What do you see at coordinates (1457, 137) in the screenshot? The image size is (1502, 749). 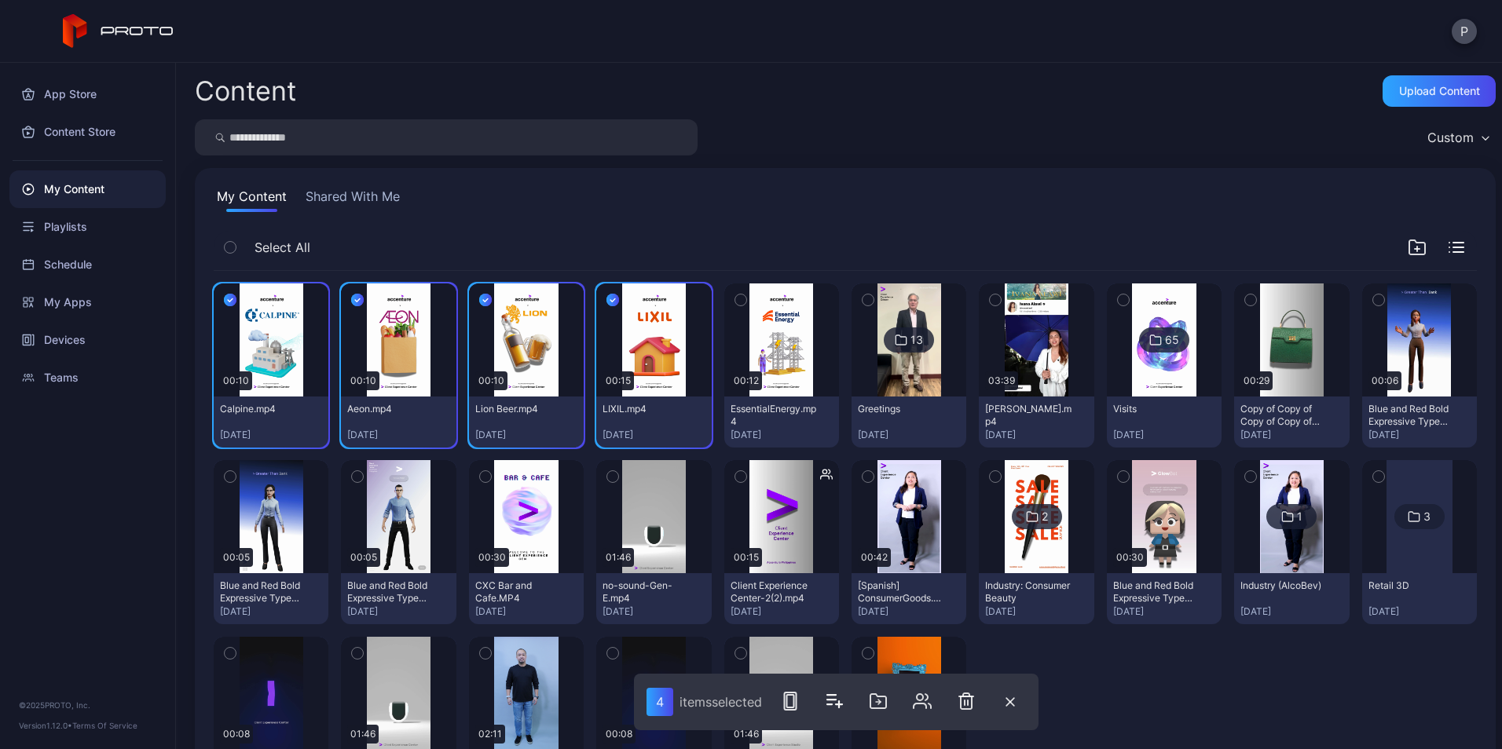 I see `button: Custom` at bounding box center [1457, 137].